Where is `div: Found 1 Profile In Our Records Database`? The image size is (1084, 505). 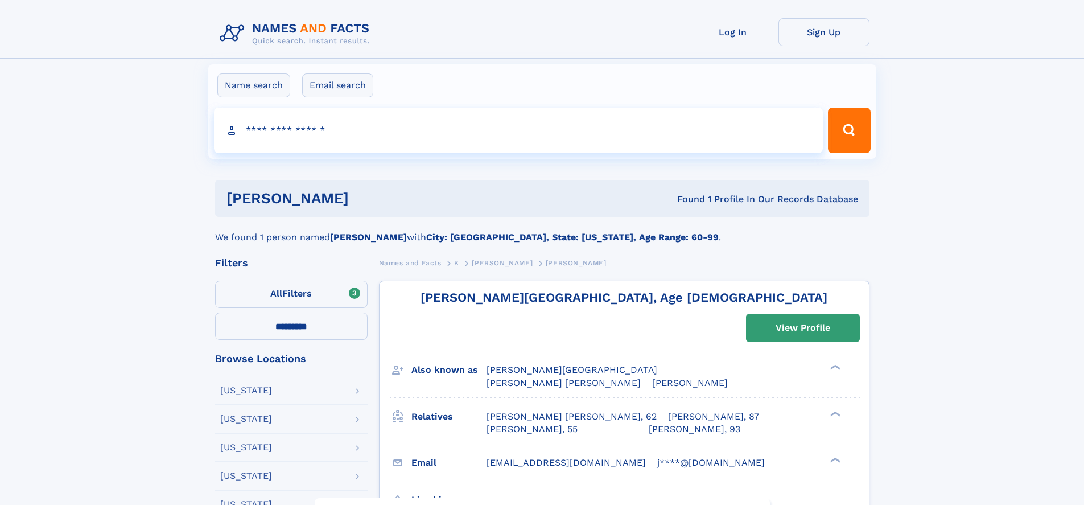
div: Found 1 Profile In Our Records Database is located at coordinates (685, 199).